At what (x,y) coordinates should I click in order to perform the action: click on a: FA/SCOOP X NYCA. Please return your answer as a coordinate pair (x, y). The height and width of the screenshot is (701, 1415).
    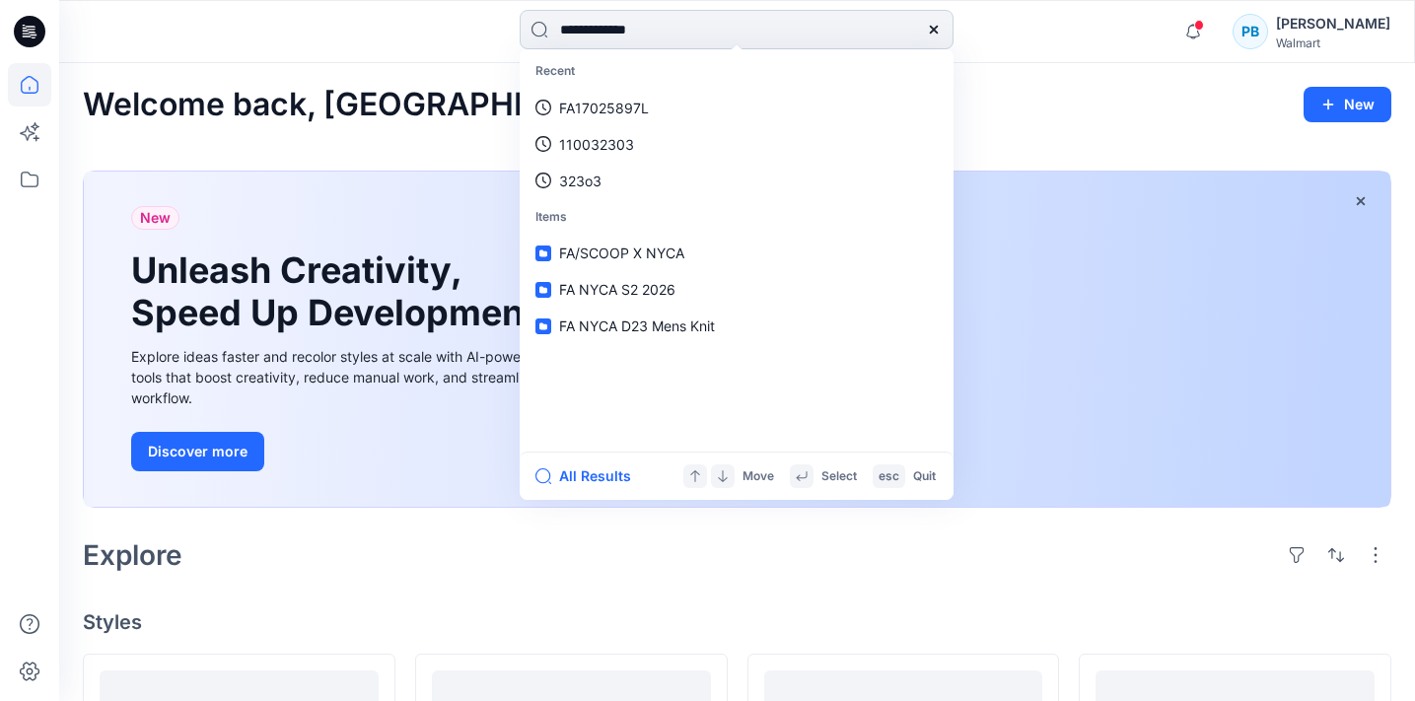
    Looking at the image, I should click on (737, 252).